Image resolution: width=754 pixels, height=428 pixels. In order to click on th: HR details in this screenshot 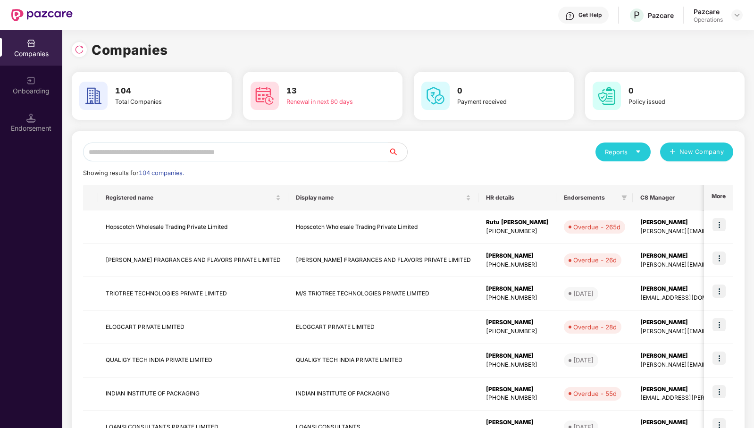, I will do `click(517, 198)`.